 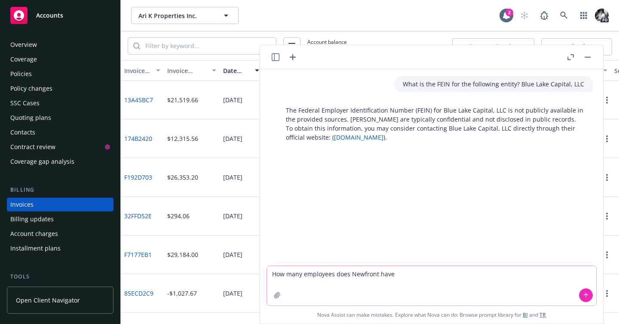 I want to click on a: F7177EB1, so click(x=138, y=255).